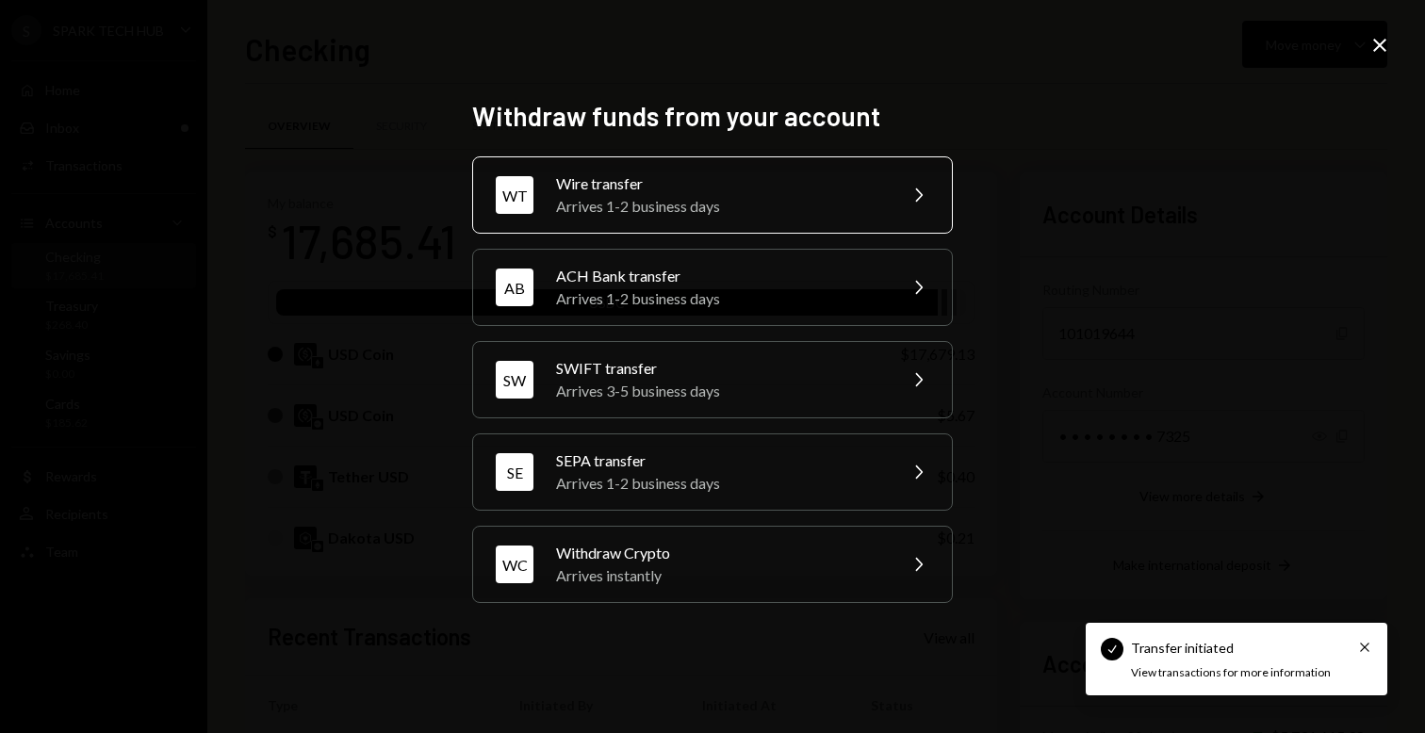  What do you see at coordinates (713, 116) in the screenshot?
I see `h2: Withdraw funds from your account` at bounding box center [713, 116].